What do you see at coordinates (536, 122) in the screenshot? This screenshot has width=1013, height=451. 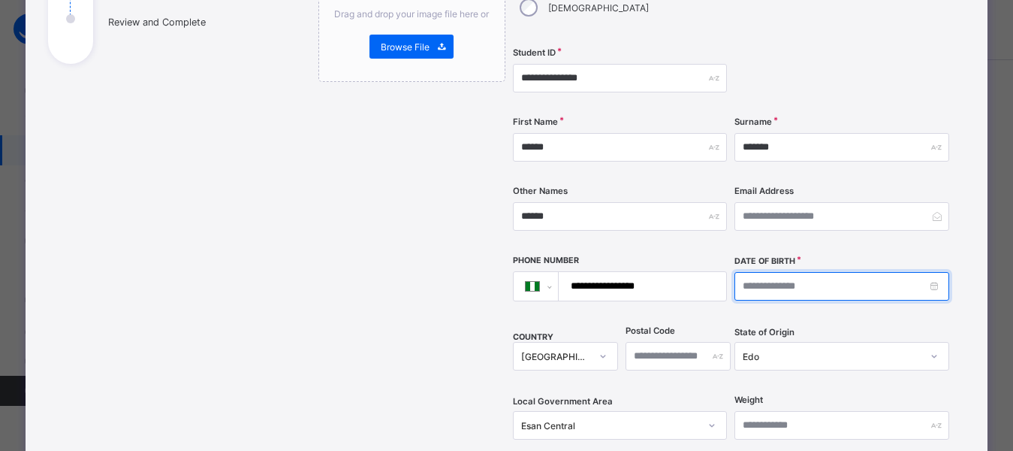 I see `label: First Name` at bounding box center [536, 122].